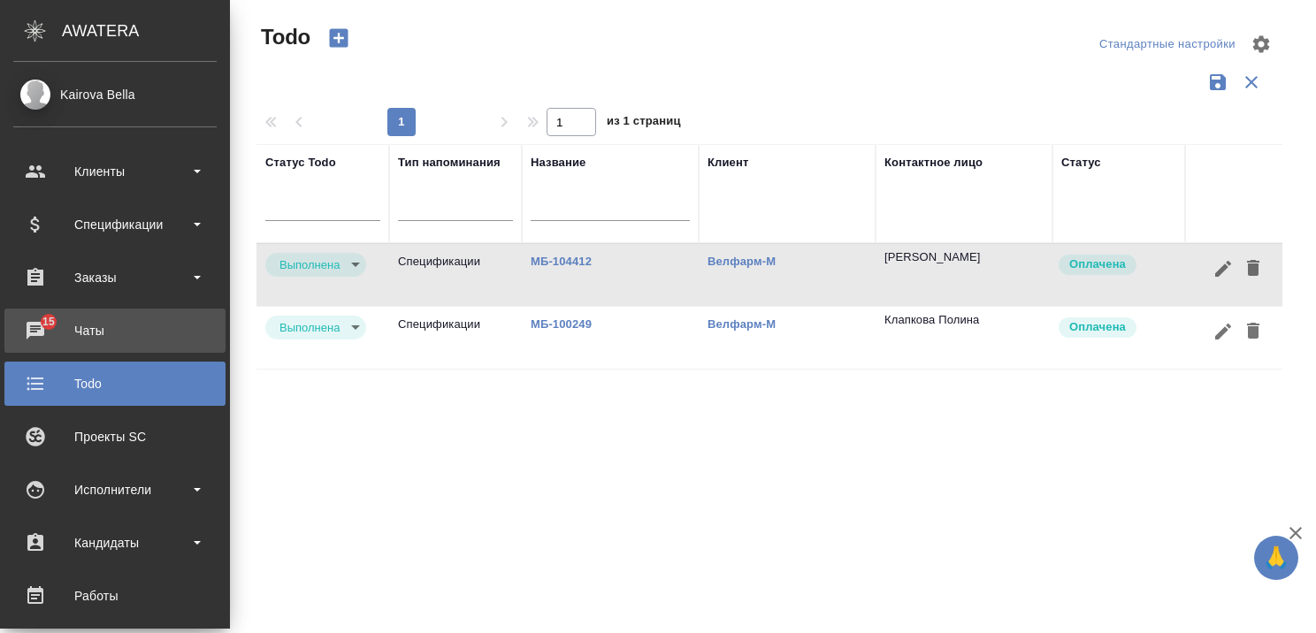 This screenshot has width=1316, height=633. Describe the element at coordinates (933, 163) in the screenshot. I see `div: Контактное лицо` at that location.